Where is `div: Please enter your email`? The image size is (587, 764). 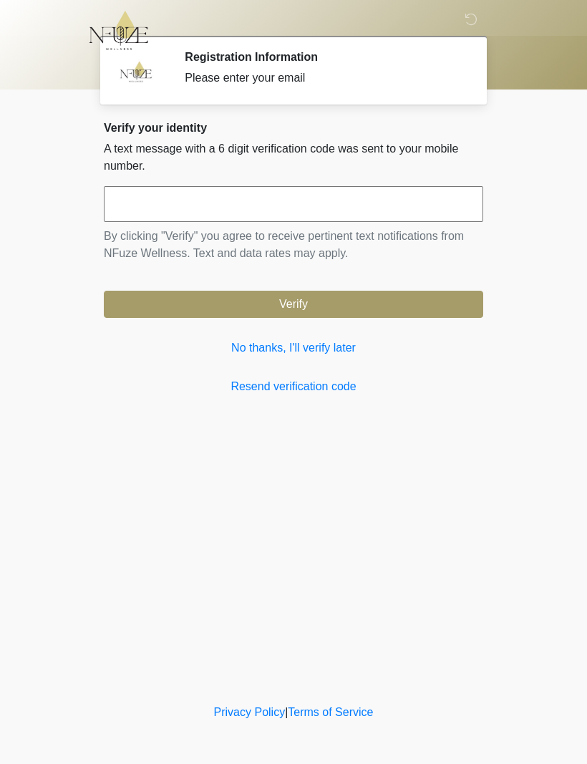 div: Please enter your email is located at coordinates (323, 78).